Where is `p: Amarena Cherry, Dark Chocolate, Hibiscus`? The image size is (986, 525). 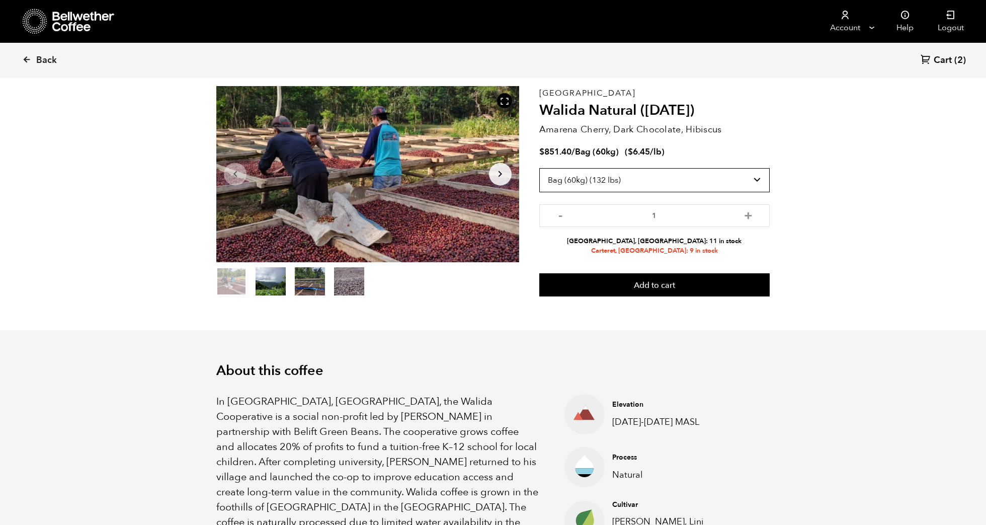 p: Amarena Cherry, Dark Chocolate, Hibiscus is located at coordinates (655, 129).